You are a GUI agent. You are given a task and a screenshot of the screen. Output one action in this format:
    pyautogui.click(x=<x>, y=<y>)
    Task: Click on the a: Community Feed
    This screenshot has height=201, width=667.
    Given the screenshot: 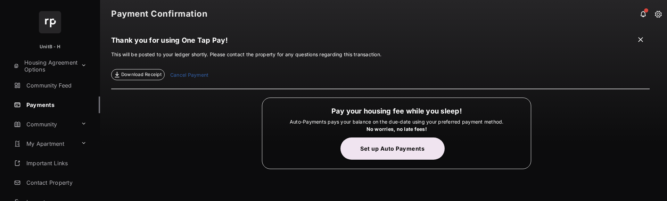 What is the action you would take?
    pyautogui.click(x=56, y=86)
    